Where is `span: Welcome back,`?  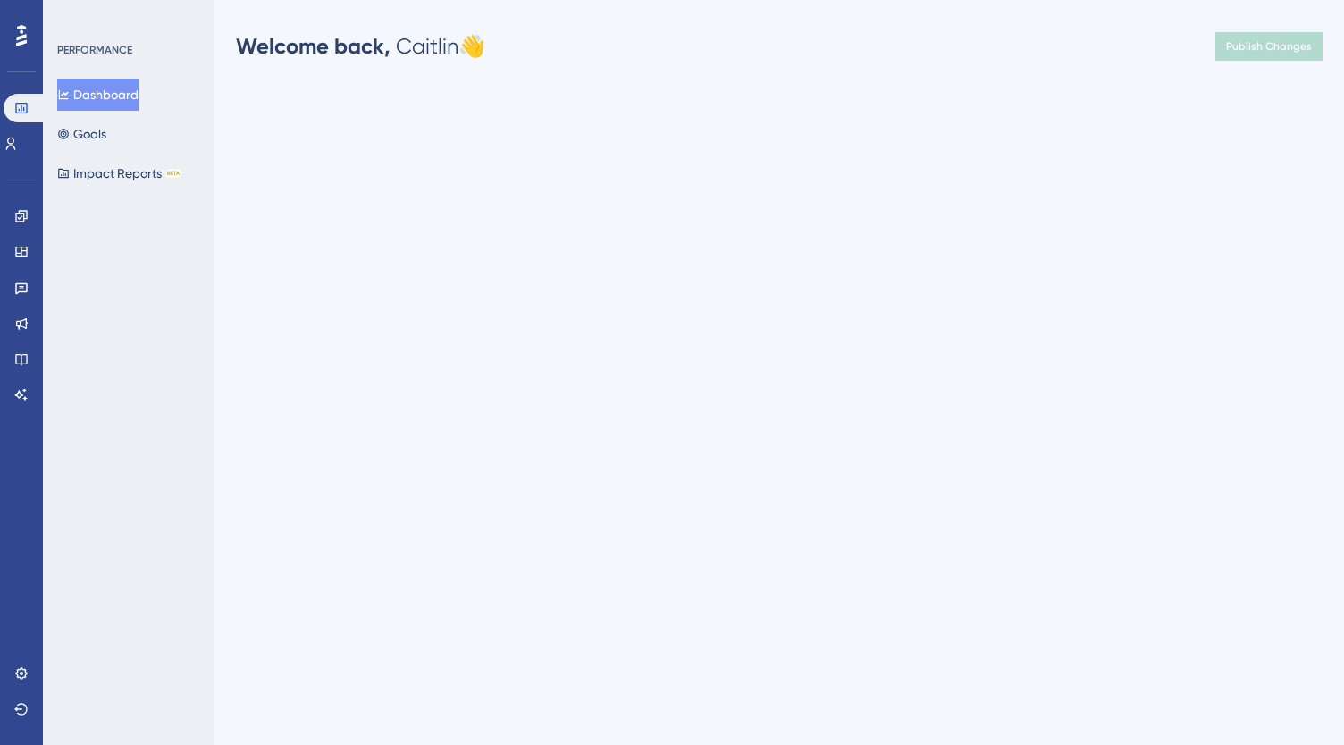 span: Welcome back, is located at coordinates (313, 46).